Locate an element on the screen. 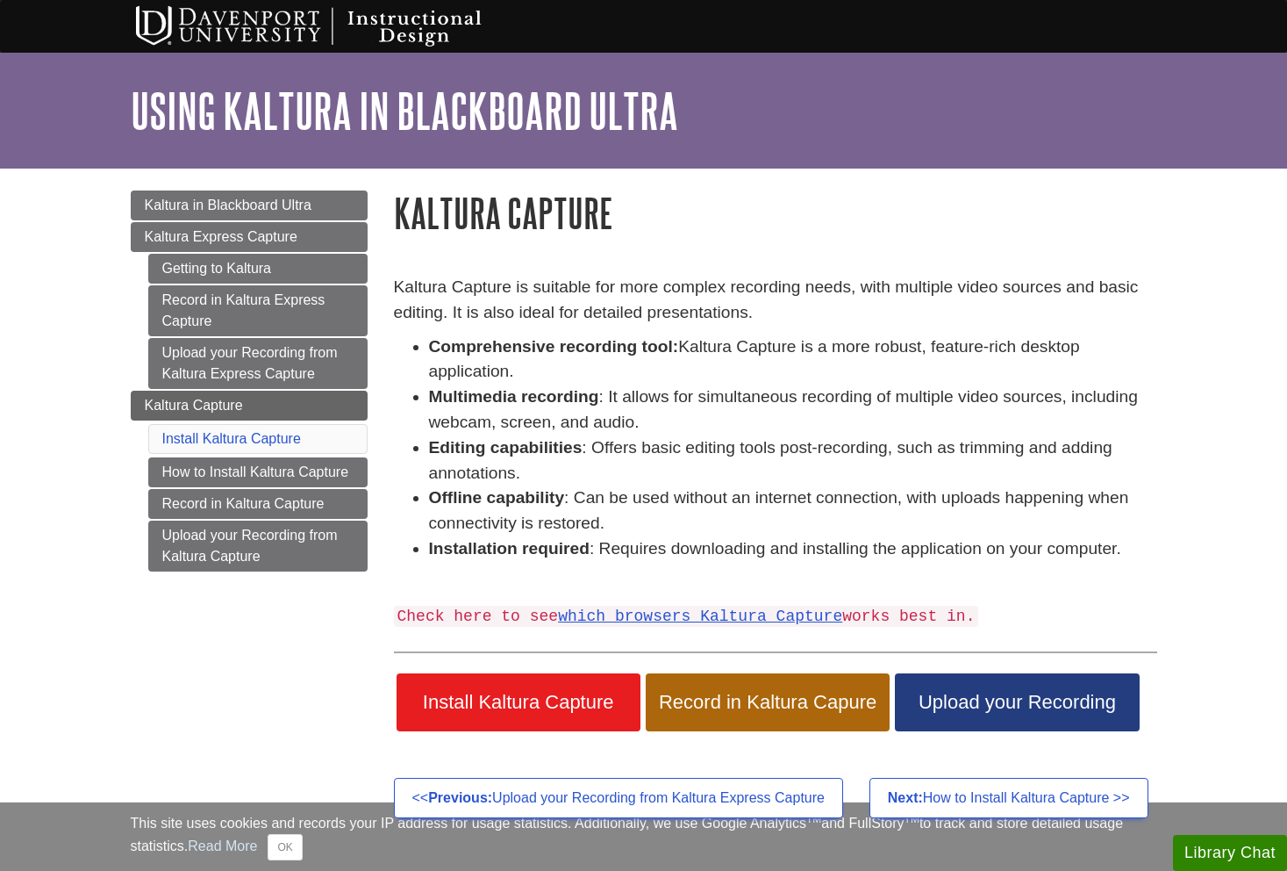  li: : Offers basic editing tools post-recording, such as trimming and adding annotations. is located at coordinates (793, 461).